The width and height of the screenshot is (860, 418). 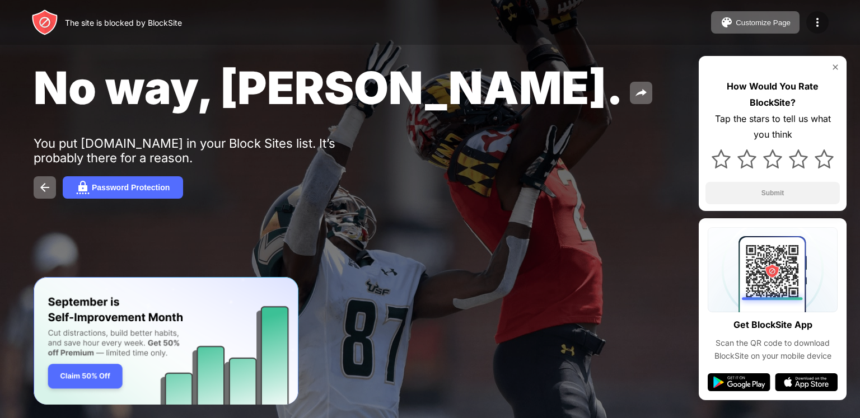 I want to click on div: Scan the QR code to download BlockSite on your mobile device, so click(x=773, y=349).